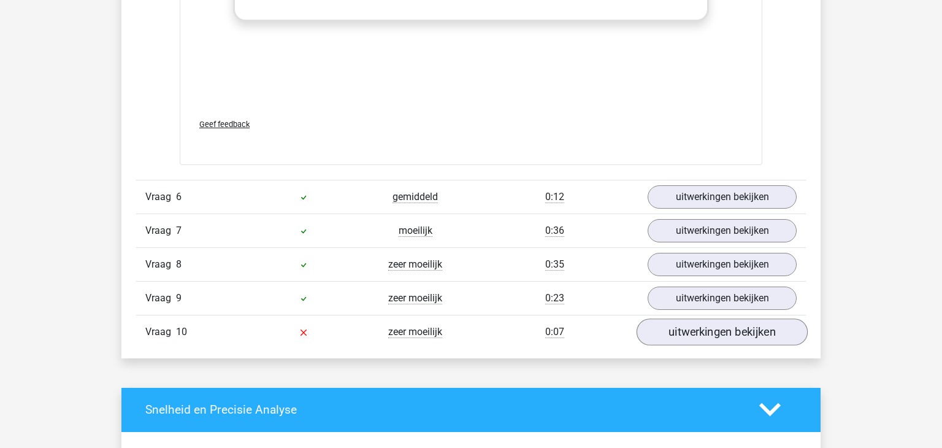 The height and width of the screenshot is (448, 942). I want to click on span: 9, so click(178, 297).